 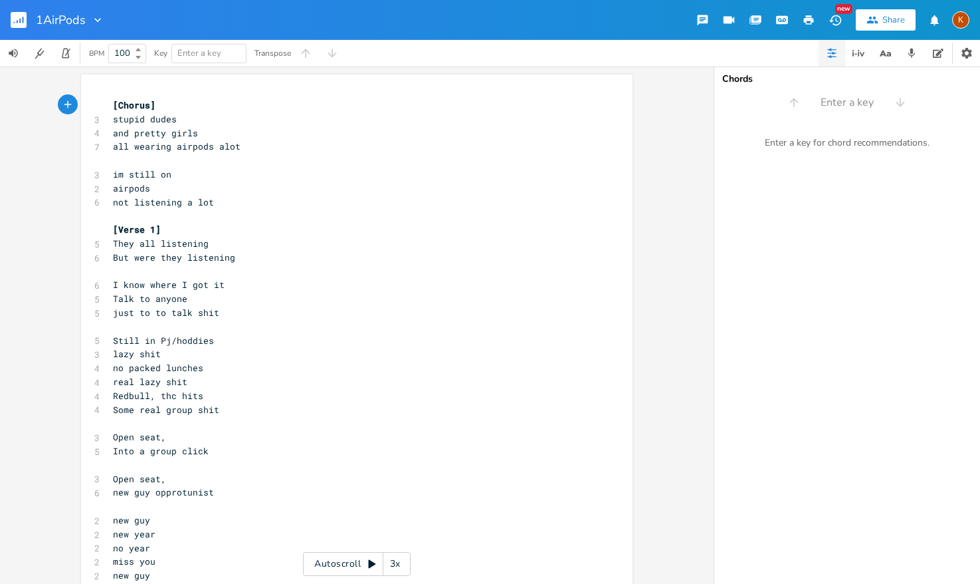 I want to click on div: Autoscroll, so click(x=357, y=564).